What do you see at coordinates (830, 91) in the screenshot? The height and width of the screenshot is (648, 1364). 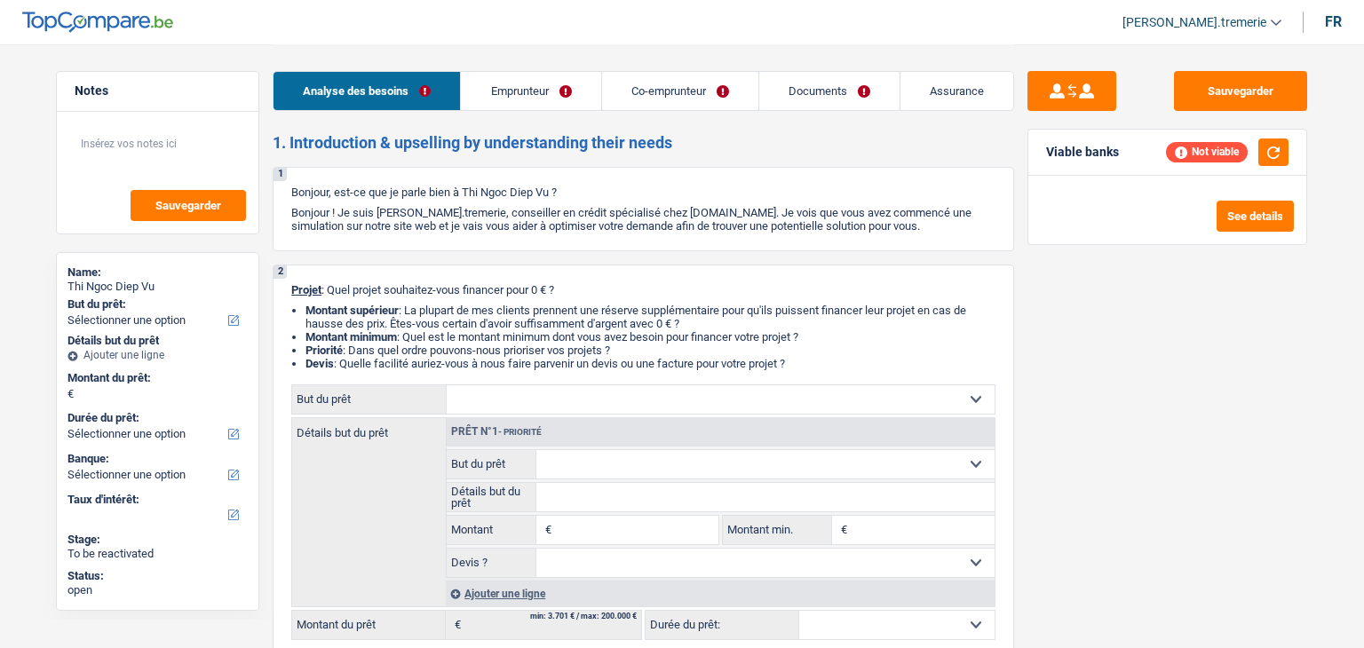 I see `a: Documents` at bounding box center [830, 91].